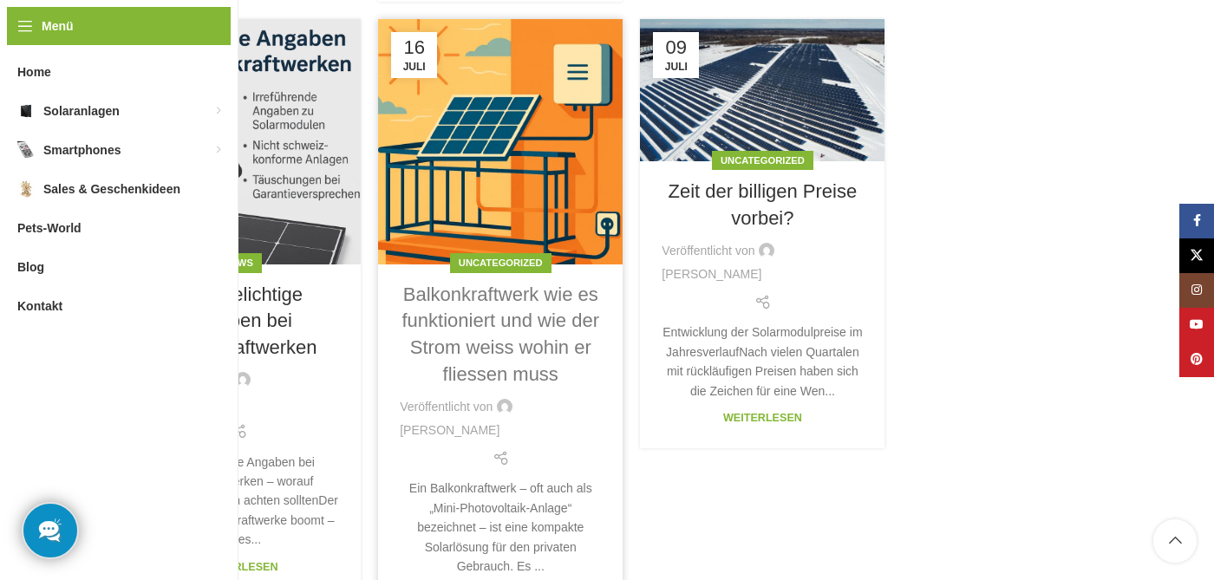  What do you see at coordinates (112, 189) in the screenshot?
I see `span: Sales & Geschenkideen` at bounding box center [112, 189].